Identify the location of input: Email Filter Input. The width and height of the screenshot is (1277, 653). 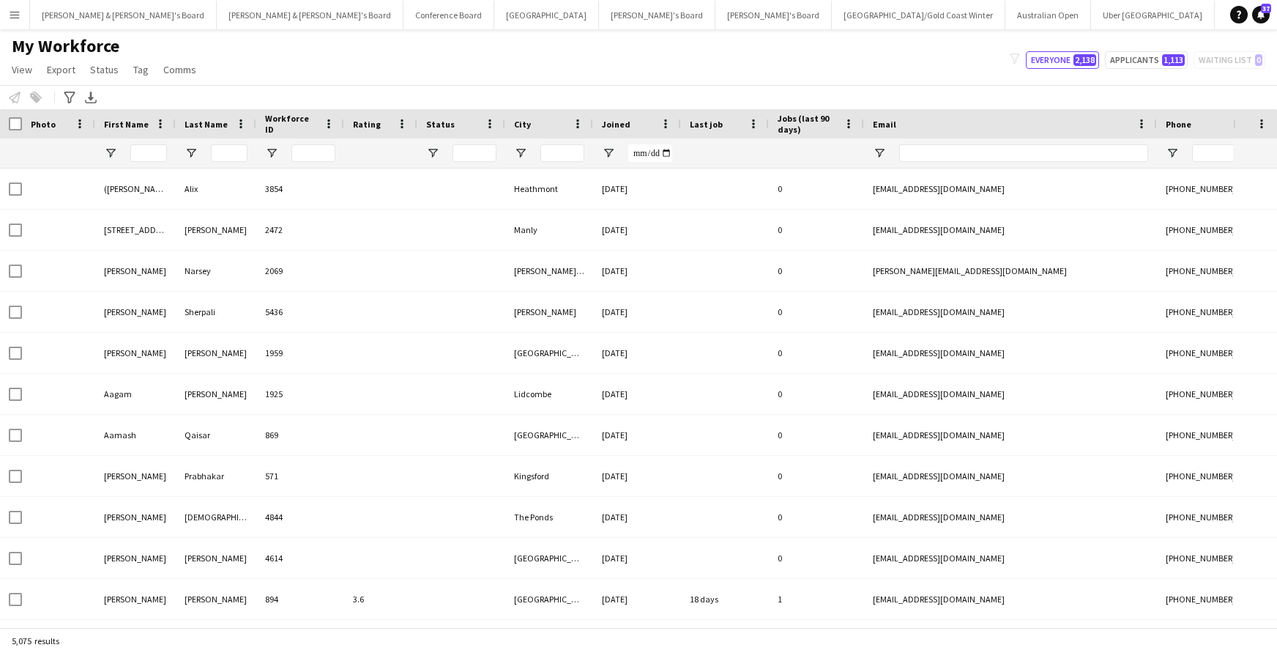
(1024, 153).